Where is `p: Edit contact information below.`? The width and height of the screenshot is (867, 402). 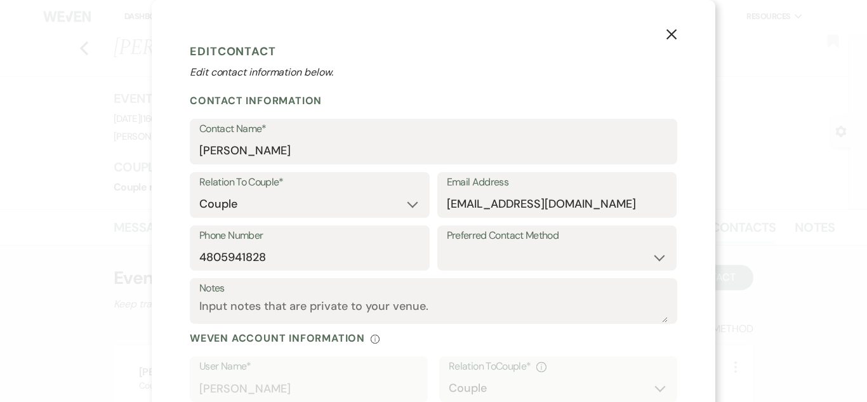 p: Edit contact information below. is located at coordinates (434, 72).